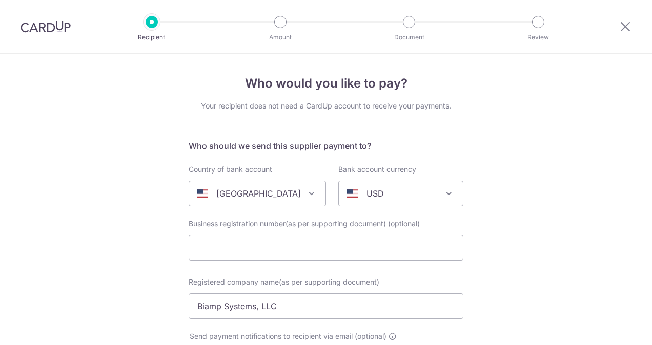  What do you see at coordinates (377, 170) in the screenshot?
I see `label: Bank account currency` at bounding box center [377, 170].